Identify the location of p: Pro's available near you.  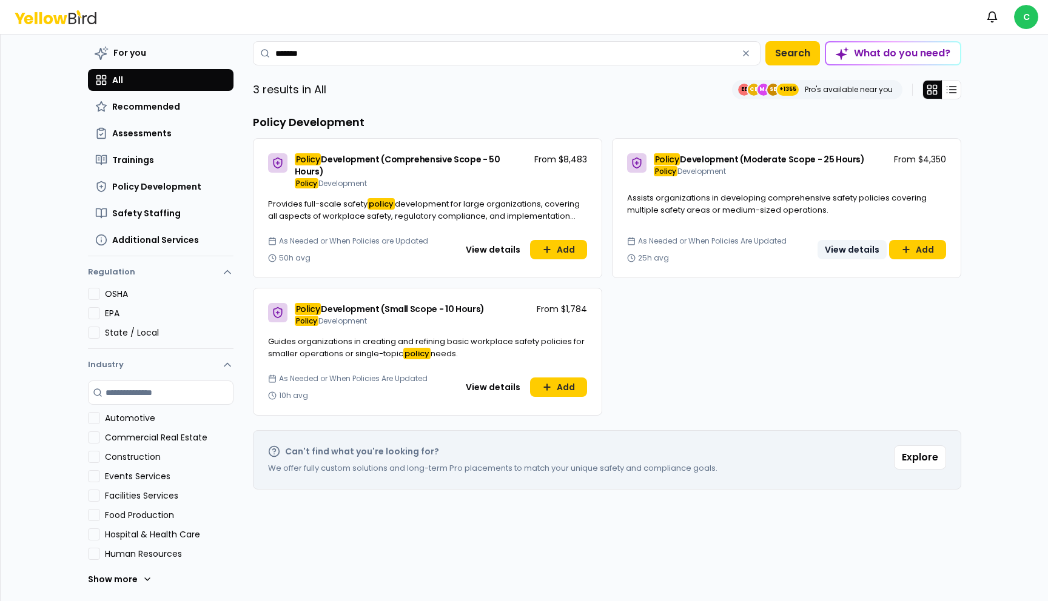
(848, 90).